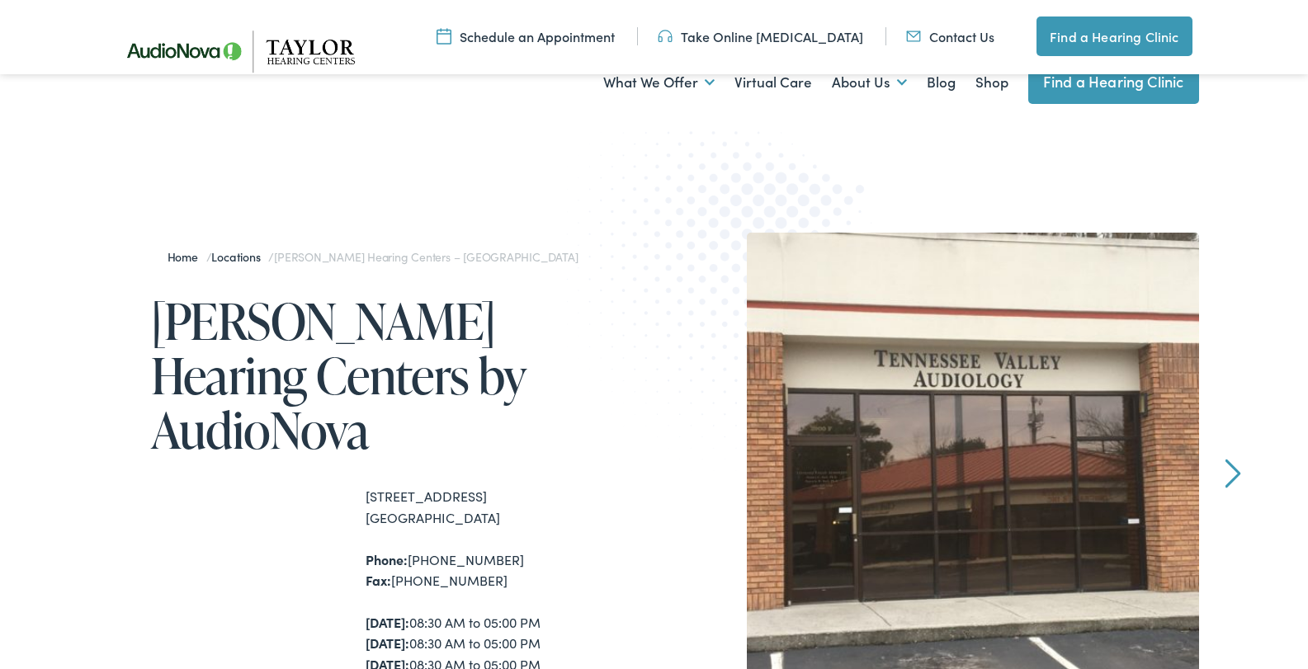 Image resolution: width=1308 pixels, height=669 pixels. What do you see at coordinates (526, 36) in the screenshot?
I see `a: Schedule an Appointment` at bounding box center [526, 36].